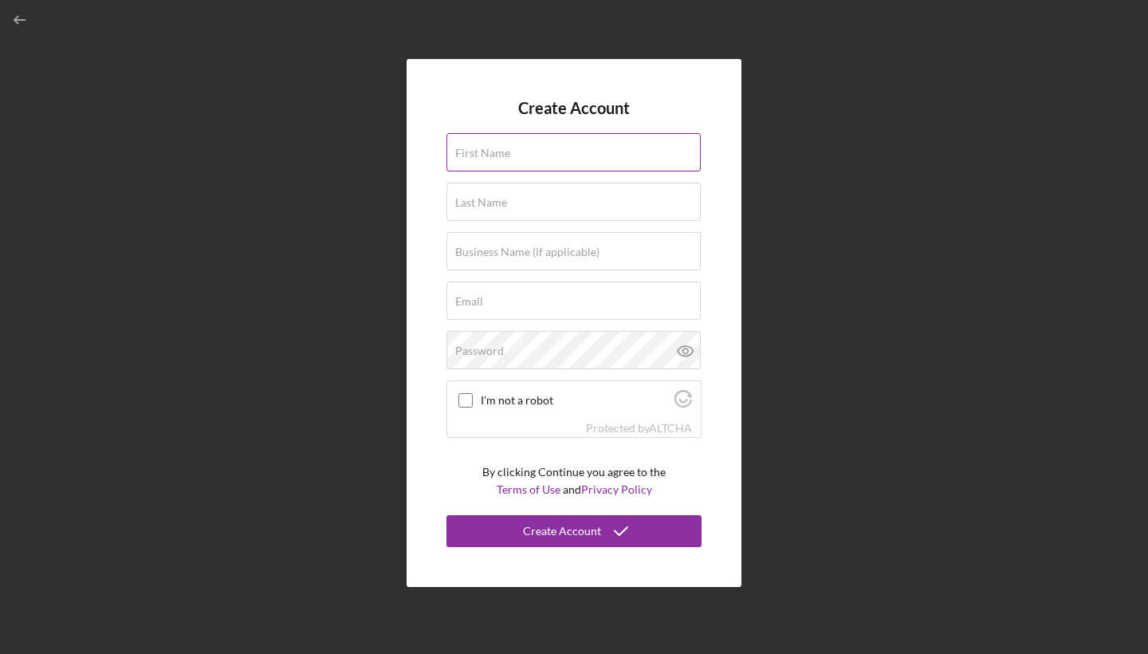 This screenshot has width=1148, height=654. What do you see at coordinates (639, 428) in the screenshot?
I see `div: Protected by` at bounding box center [639, 428].